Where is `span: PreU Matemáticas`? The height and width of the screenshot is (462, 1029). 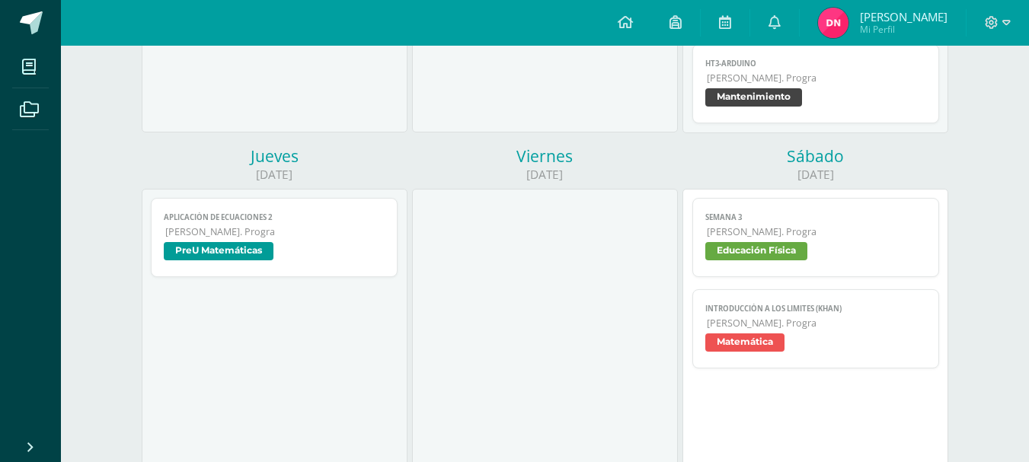
span: PreU Matemáticas is located at coordinates (218, 251).